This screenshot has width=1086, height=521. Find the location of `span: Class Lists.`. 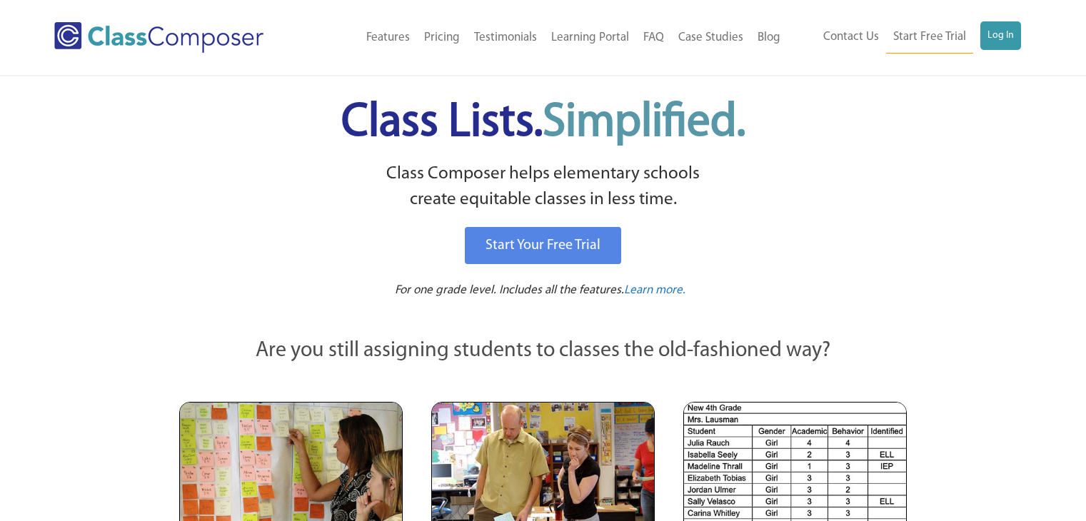

span: Class Lists. is located at coordinates (543, 123).